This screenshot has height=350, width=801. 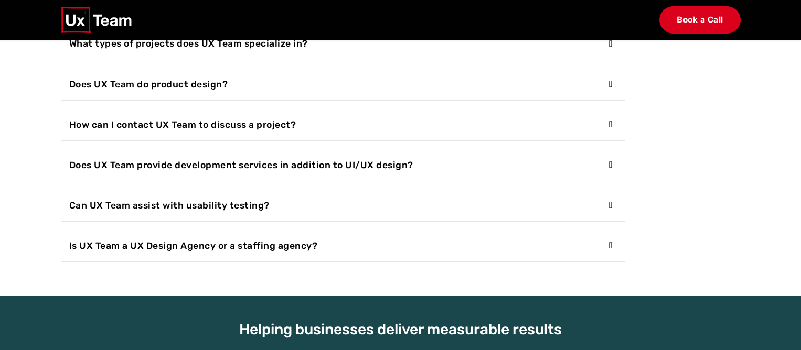 I want to click on span: What types of projects does UX Team specialize in?, so click(x=188, y=44).